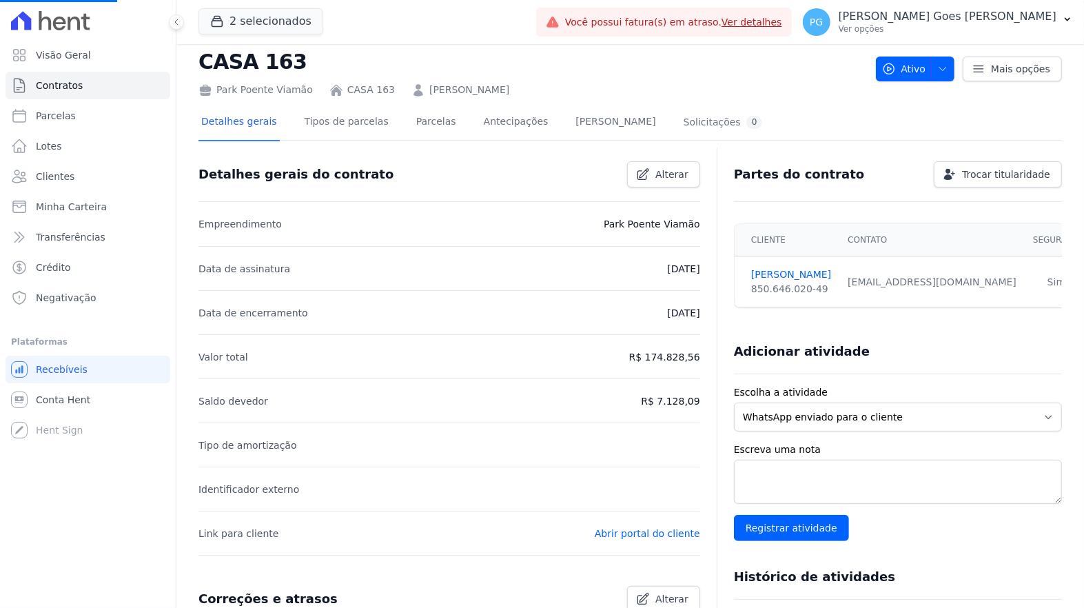 This screenshot has width=1084, height=608. What do you see at coordinates (238, 533) in the screenshot?
I see `p: Link para cliente` at bounding box center [238, 533].